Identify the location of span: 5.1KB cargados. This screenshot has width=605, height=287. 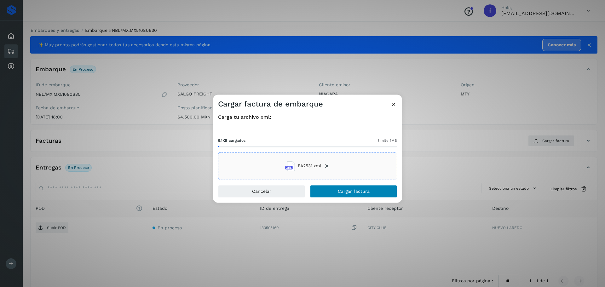
(232, 141).